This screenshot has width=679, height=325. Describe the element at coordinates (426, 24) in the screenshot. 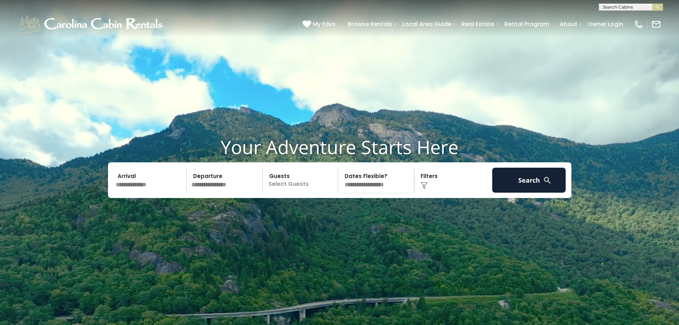

I see `a: Local Area Guide` at that location.